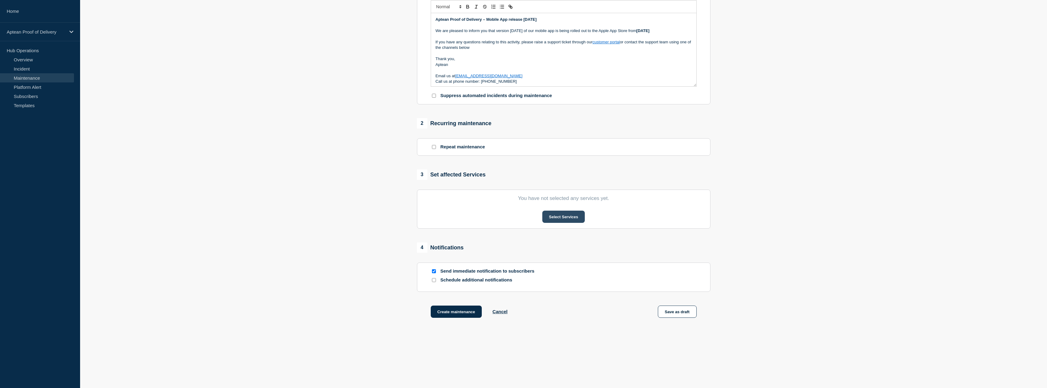  Describe the element at coordinates (502, 7) in the screenshot. I see `button: Toggle bulleted list` at that location.